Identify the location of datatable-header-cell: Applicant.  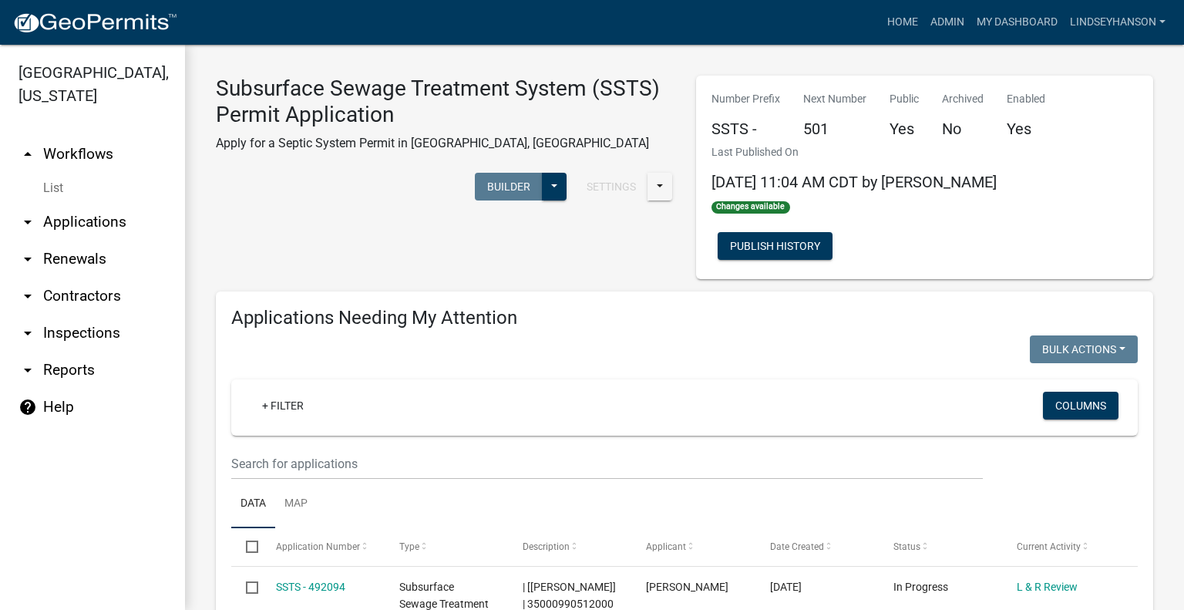
(693, 546).